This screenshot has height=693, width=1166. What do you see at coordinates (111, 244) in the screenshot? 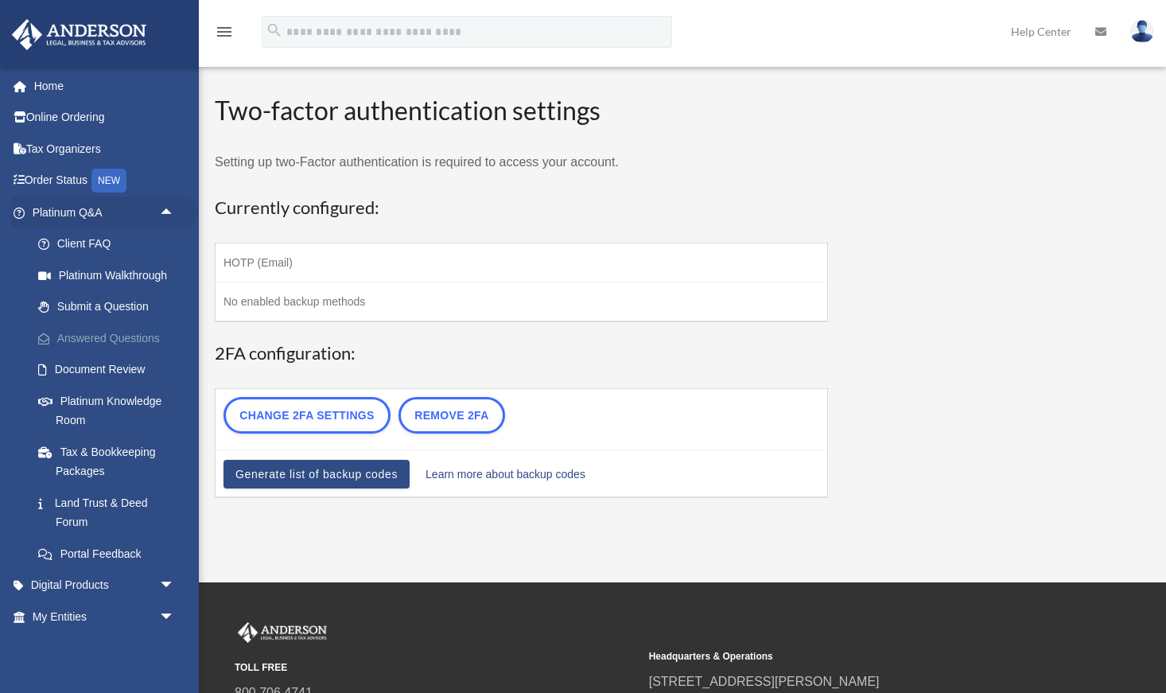
I see `a: Client FAQ` at bounding box center [111, 244].